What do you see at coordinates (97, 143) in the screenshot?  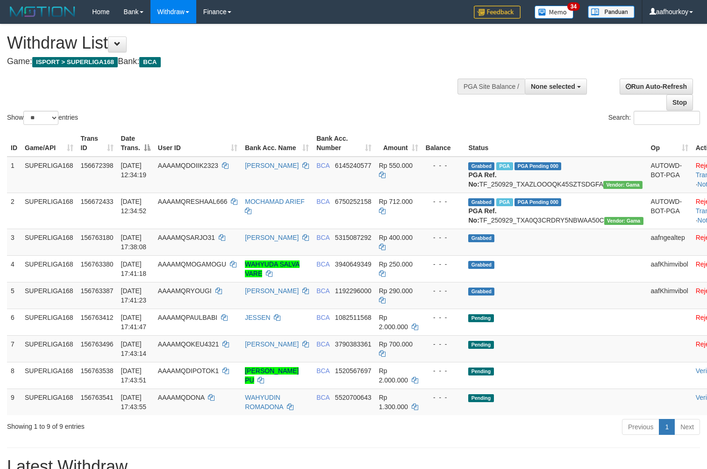 I see `th: Trans ID: activate to sort column ascending` at bounding box center [97, 143].